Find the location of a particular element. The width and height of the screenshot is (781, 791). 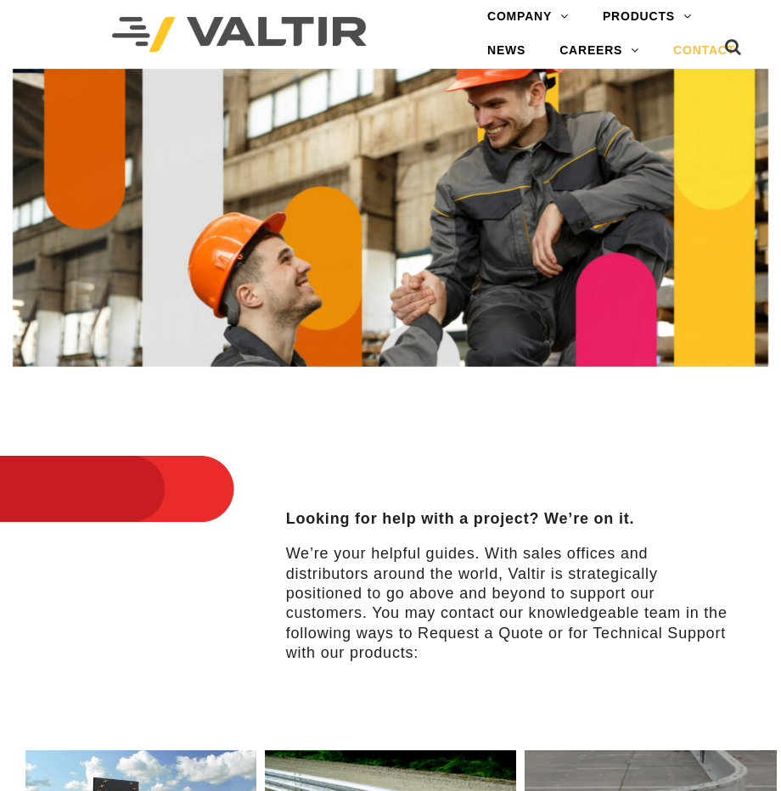

img: Valtir is located at coordinates (239, 34).